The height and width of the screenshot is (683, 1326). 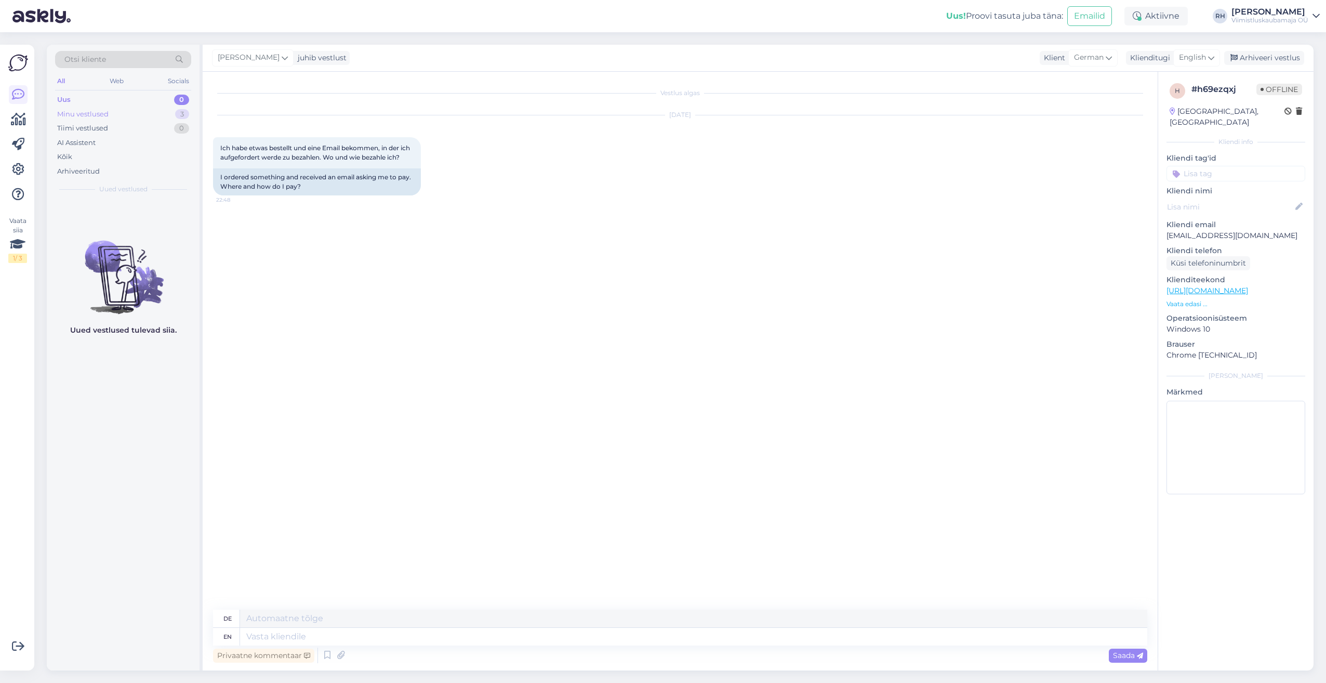 I want to click on div: RH, so click(x=1220, y=16).